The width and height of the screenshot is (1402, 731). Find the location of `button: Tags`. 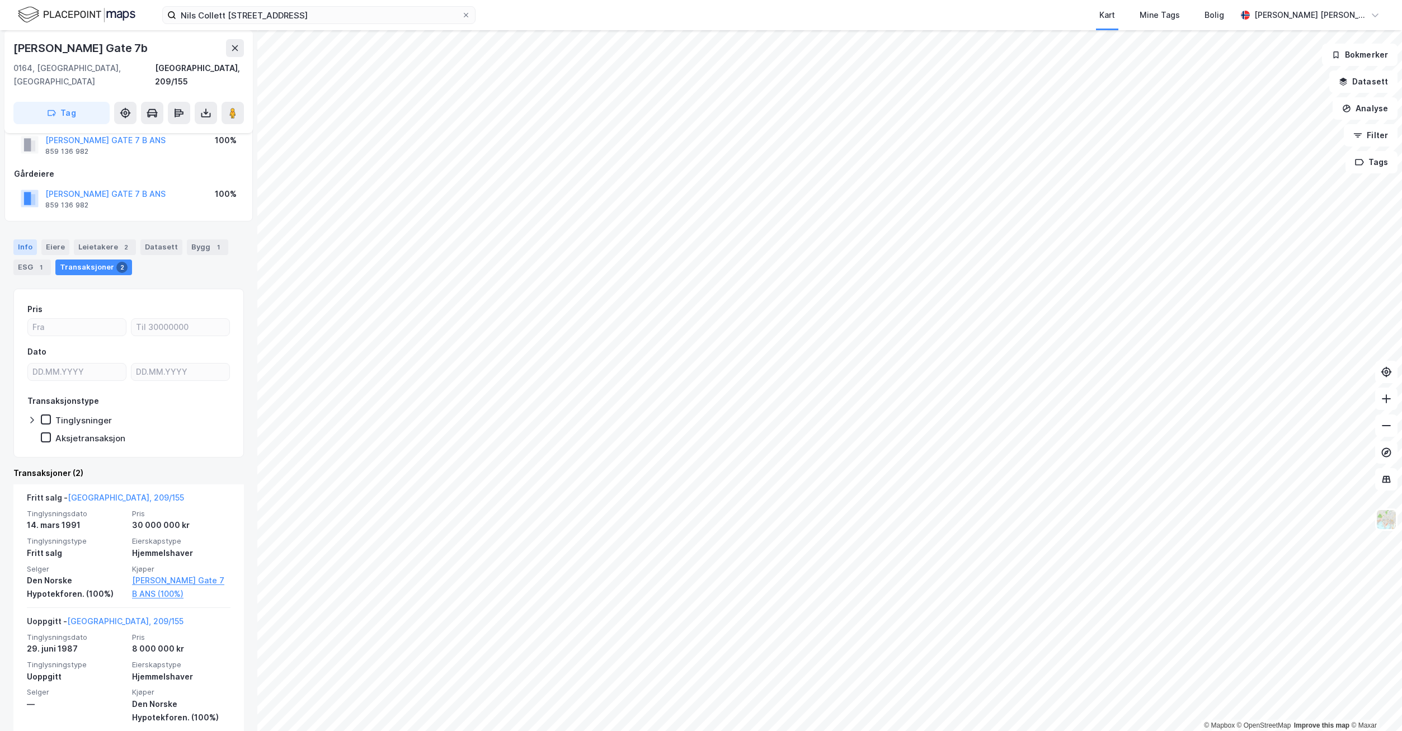

button: Tags is located at coordinates (1371, 162).